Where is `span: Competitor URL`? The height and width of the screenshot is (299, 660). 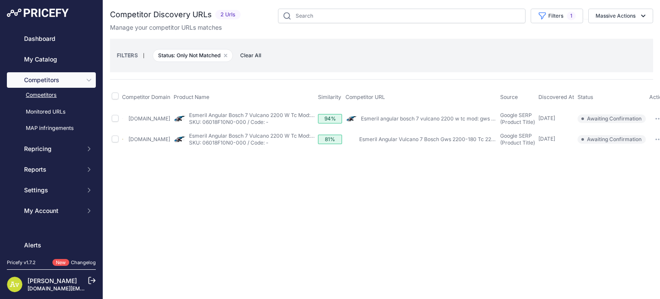
span: Competitor URL is located at coordinates (365, 97).